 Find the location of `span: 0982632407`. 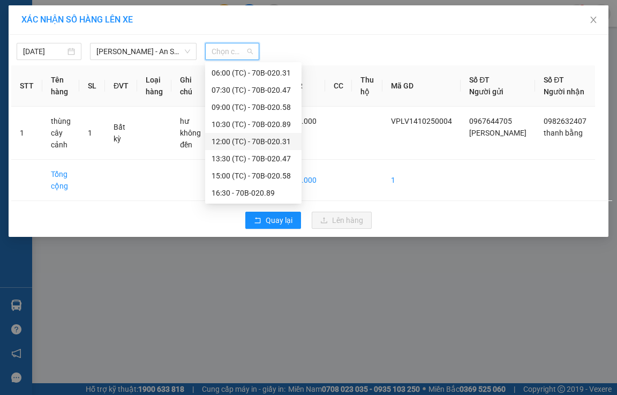

span: 0982632407 is located at coordinates (565, 121).